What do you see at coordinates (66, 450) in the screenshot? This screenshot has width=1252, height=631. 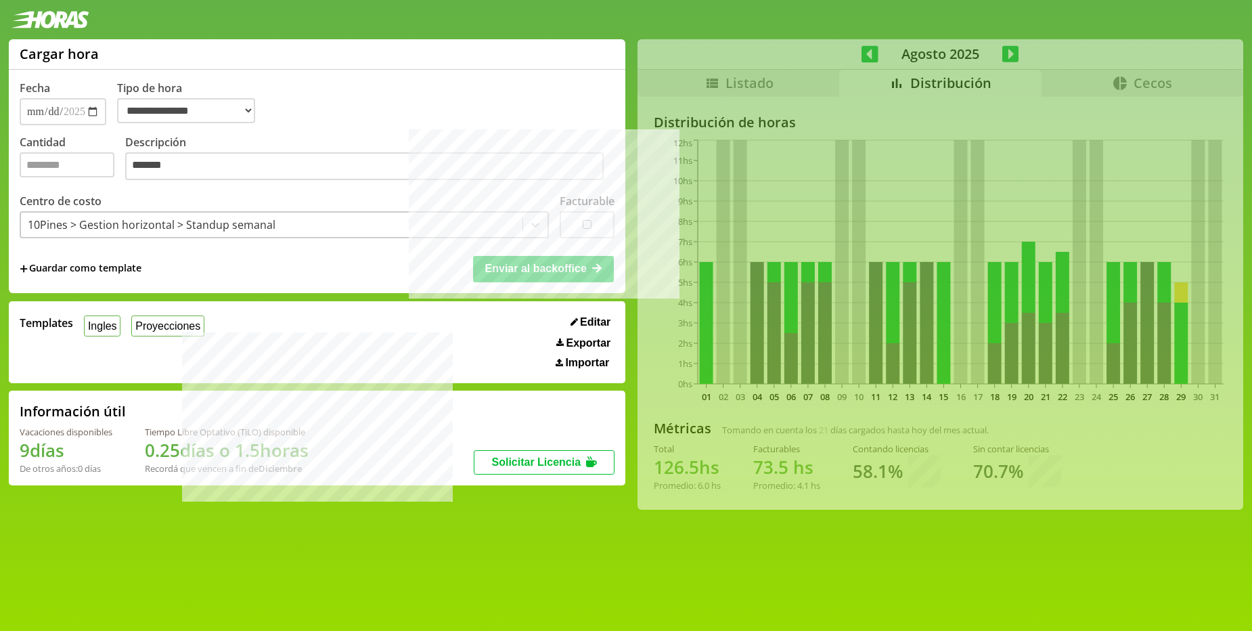 I see `h1: 9 días` at bounding box center [66, 450].